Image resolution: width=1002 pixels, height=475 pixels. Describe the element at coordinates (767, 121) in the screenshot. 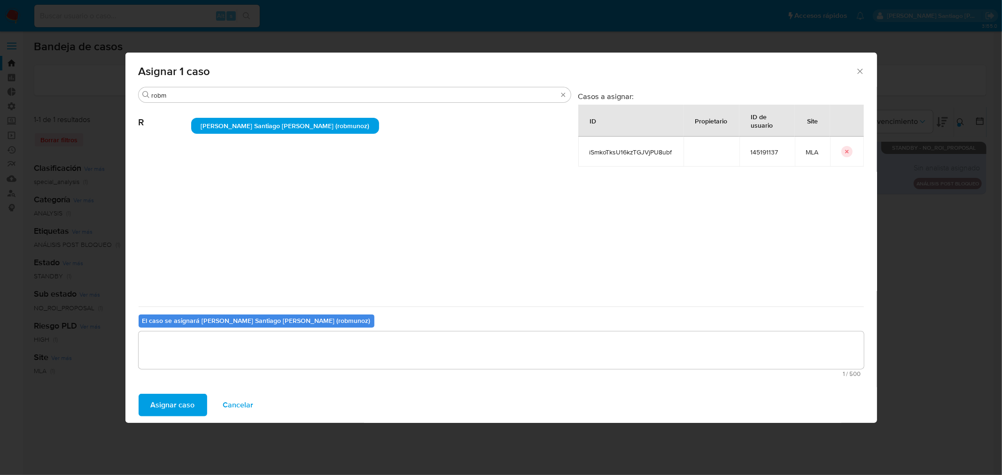

I see `div: ID de usuario` at that location.